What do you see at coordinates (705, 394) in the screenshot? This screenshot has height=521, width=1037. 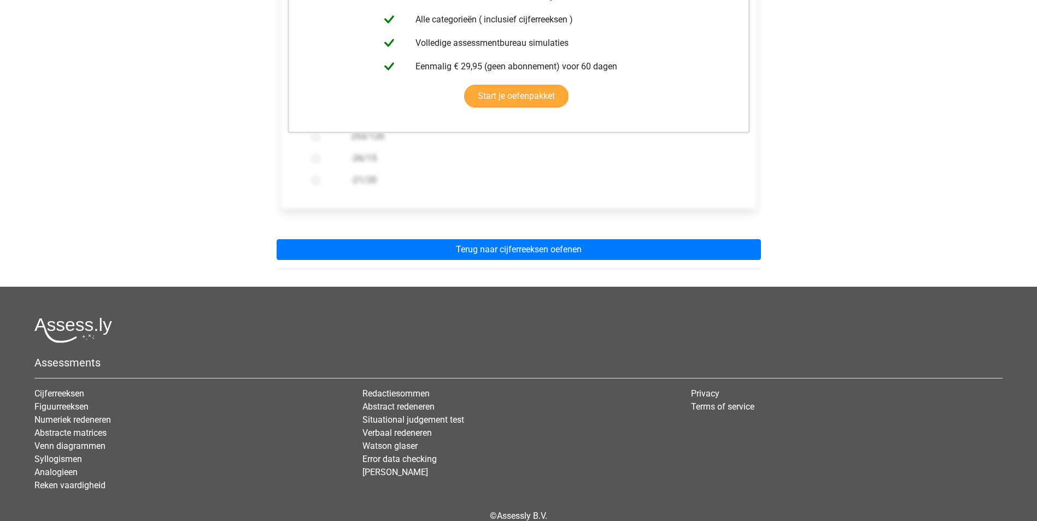 I see `a: Privacy` at bounding box center [705, 394].